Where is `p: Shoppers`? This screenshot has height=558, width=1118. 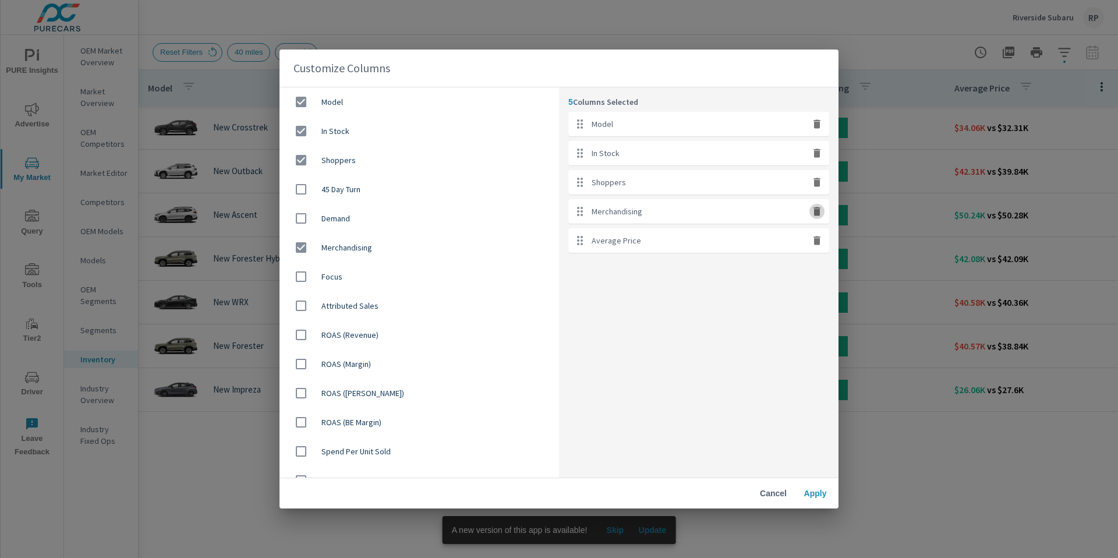
p: Shoppers is located at coordinates (609, 182).